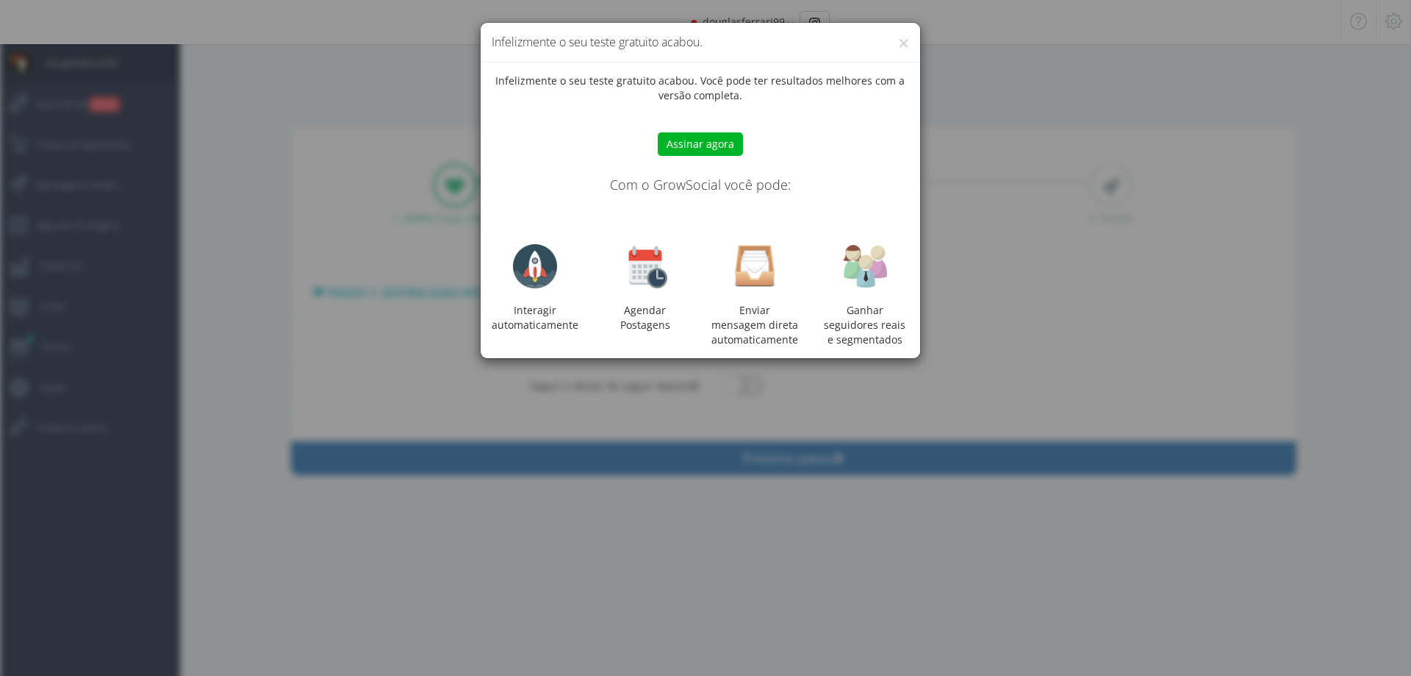 The width and height of the screenshot is (1411, 676). What do you see at coordinates (645, 288) in the screenshot?
I see `div: Agendar Postagens` at bounding box center [645, 288].